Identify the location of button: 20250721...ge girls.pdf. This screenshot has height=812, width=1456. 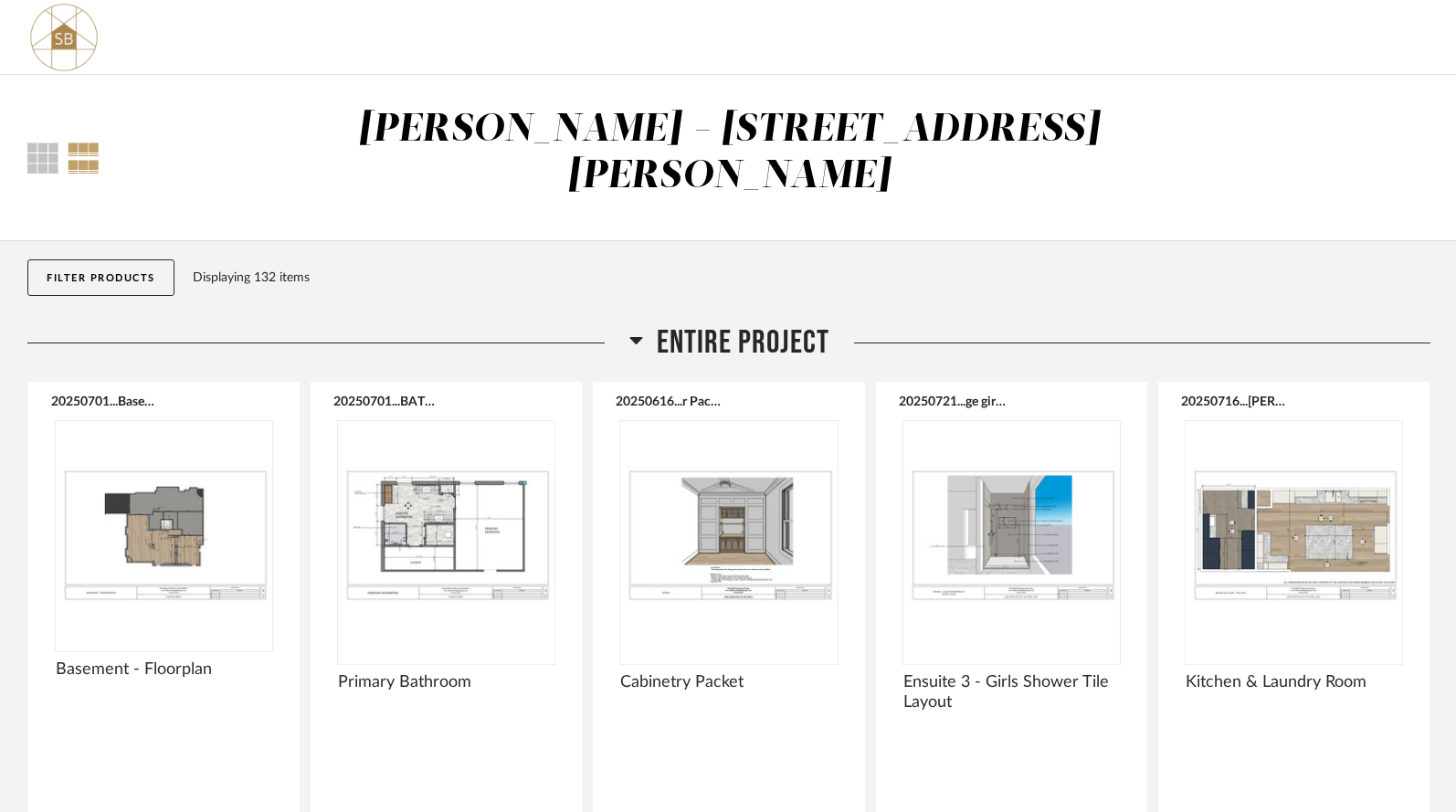
(952, 401).